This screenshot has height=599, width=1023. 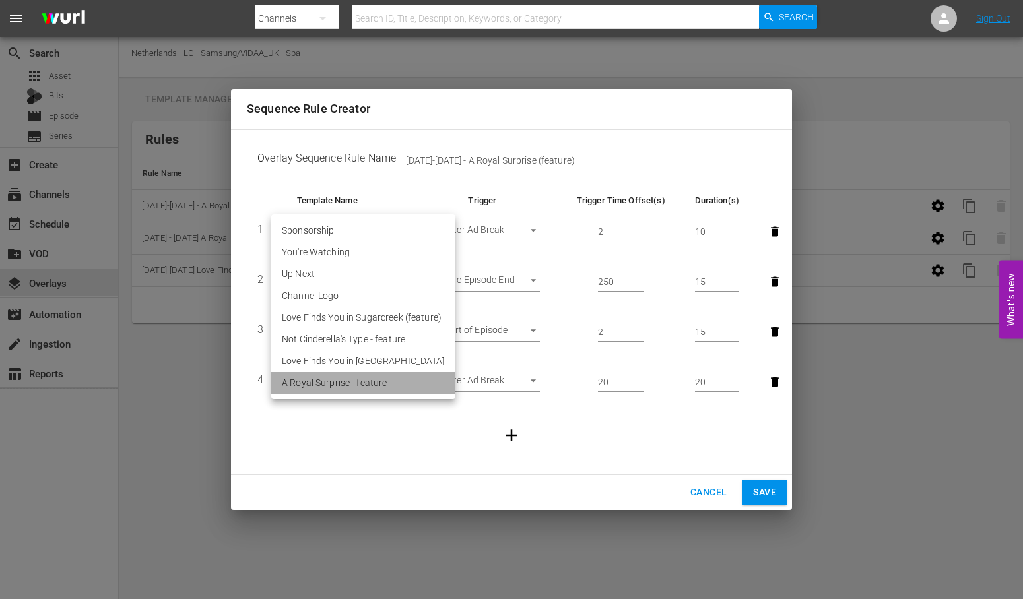 I want to click on li: Not Cinderella's Type - feature, so click(x=363, y=339).